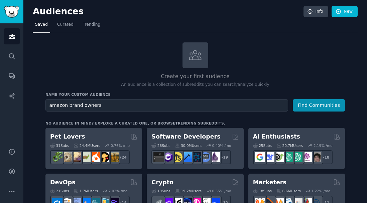 This screenshot has height=203, width=367. I want to click on div: 25 Sub s, so click(263, 146).